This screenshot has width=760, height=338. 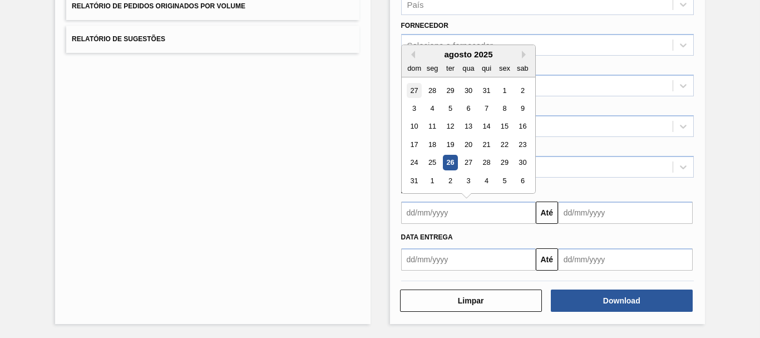 I want to click on span: Relatório de Sugestões, so click(x=119, y=39).